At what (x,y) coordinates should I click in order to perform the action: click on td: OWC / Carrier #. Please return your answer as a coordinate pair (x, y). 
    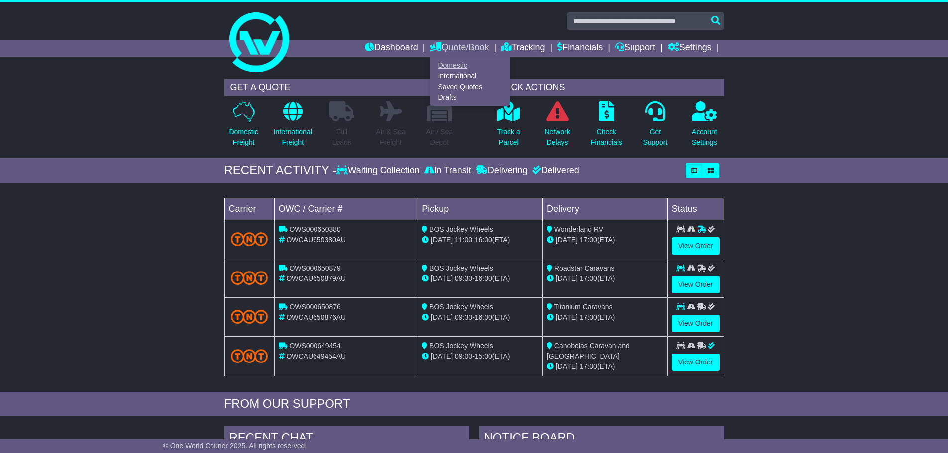
    Looking at the image, I should click on (346, 209).